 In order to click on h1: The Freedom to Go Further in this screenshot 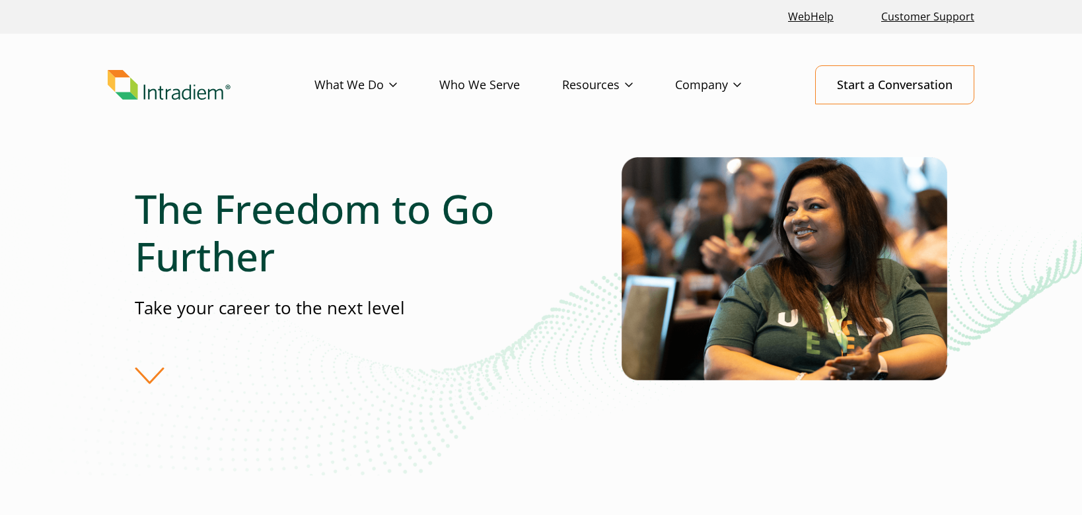, I will do `click(338, 233)`.